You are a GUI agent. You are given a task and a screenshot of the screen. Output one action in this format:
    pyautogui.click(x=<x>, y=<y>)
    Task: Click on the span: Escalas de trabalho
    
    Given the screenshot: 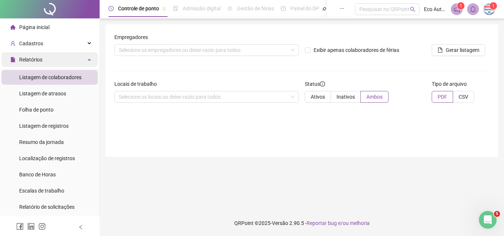 What is the action you would take?
    pyautogui.click(x=42, y=191)
    